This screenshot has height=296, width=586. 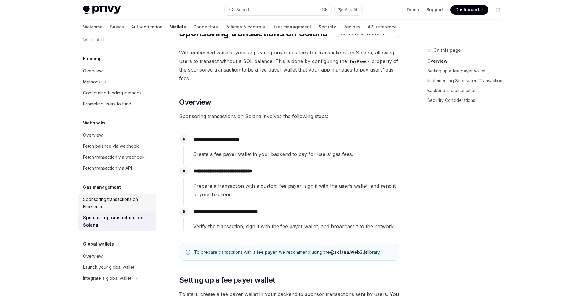 What do you see at coordinates (293, 252) in the screenshot?
I see `span: To prepare transactions with a fee payer, we recommend using the library.` at bounding box center [293, 252].